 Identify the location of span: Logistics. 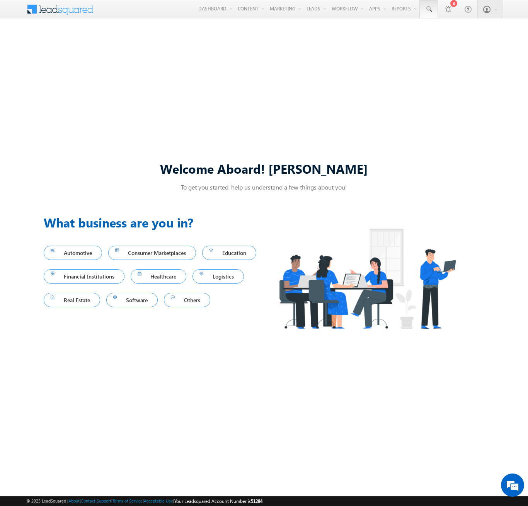
(218, 276).